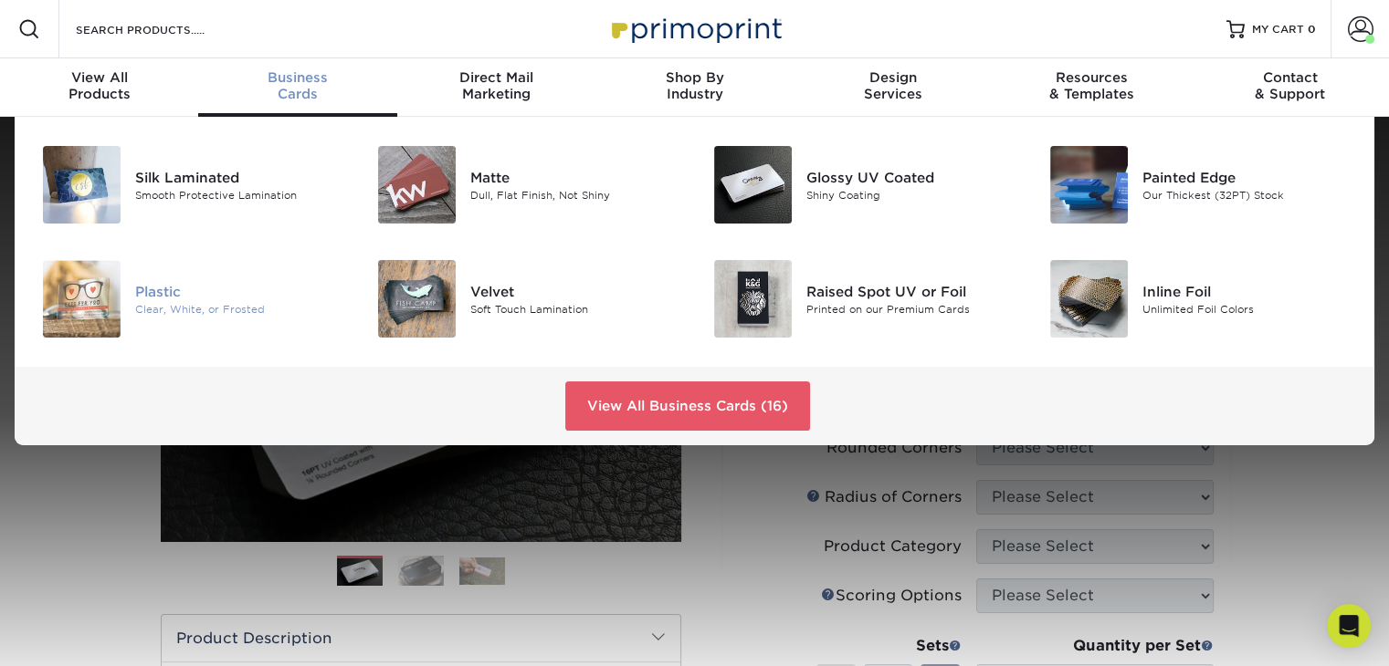 The width and height of the screenshot is (1389, 666). What do you see at coordinates (416, 184) in the screenshot?
I see `img: Matte Business Cards` at bounding box center [416, 184].